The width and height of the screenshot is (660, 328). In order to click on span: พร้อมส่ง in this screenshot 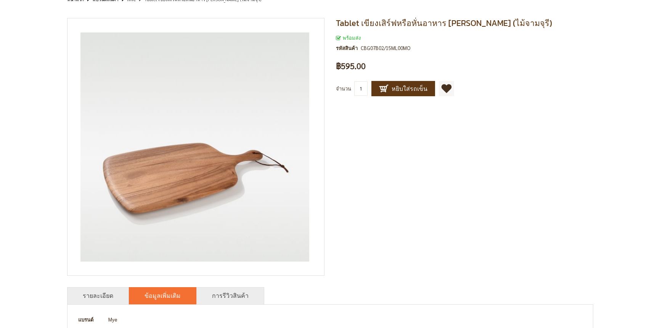, I will do `click(348, 37)`.